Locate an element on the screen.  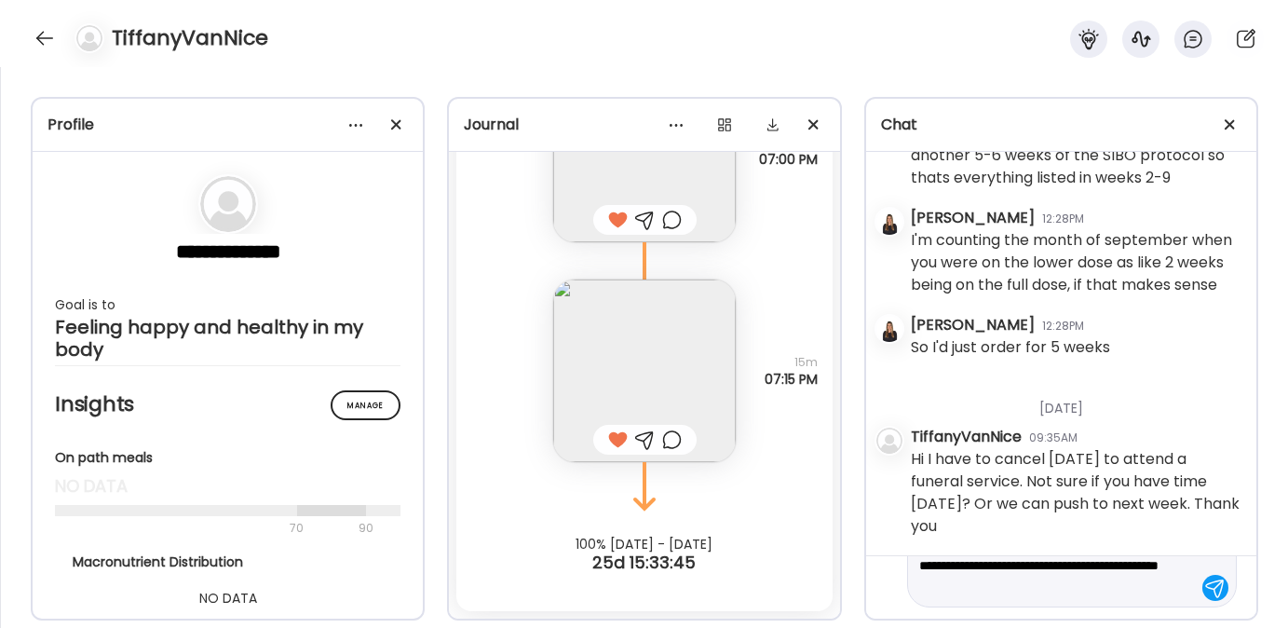
div: Okay for the supplements let's plan on another 5-6 weeks of the SIBO protocol so thats everything... is located at coordinates (1076, 156).